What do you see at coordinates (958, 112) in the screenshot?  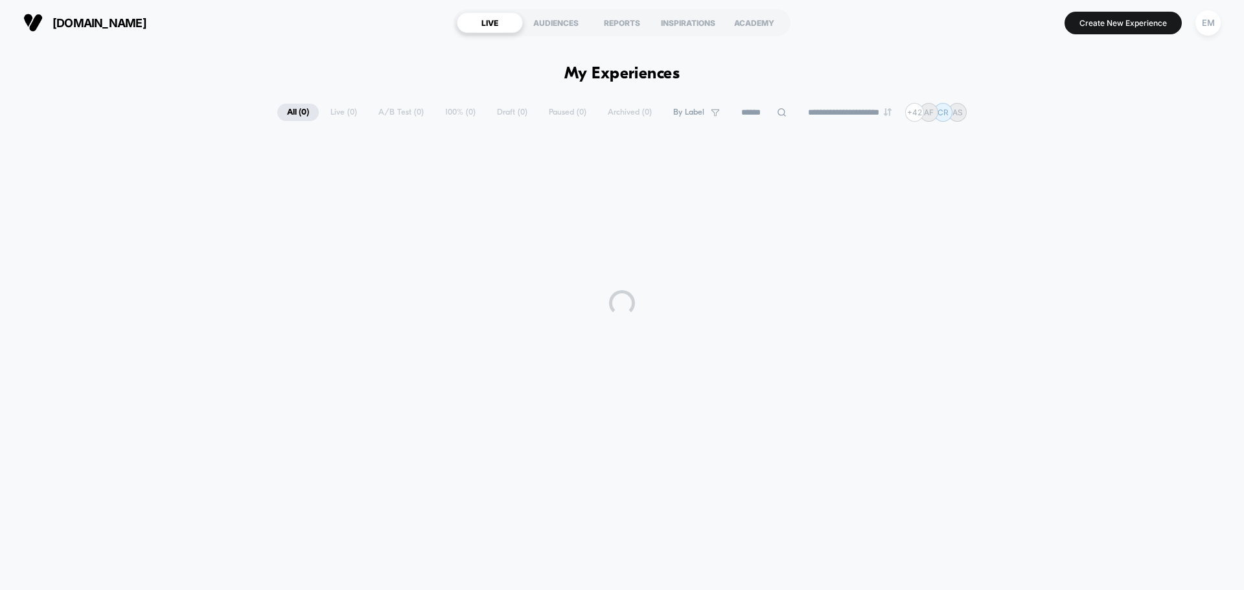 I see `p: AS` at bounding box center [958, 112].